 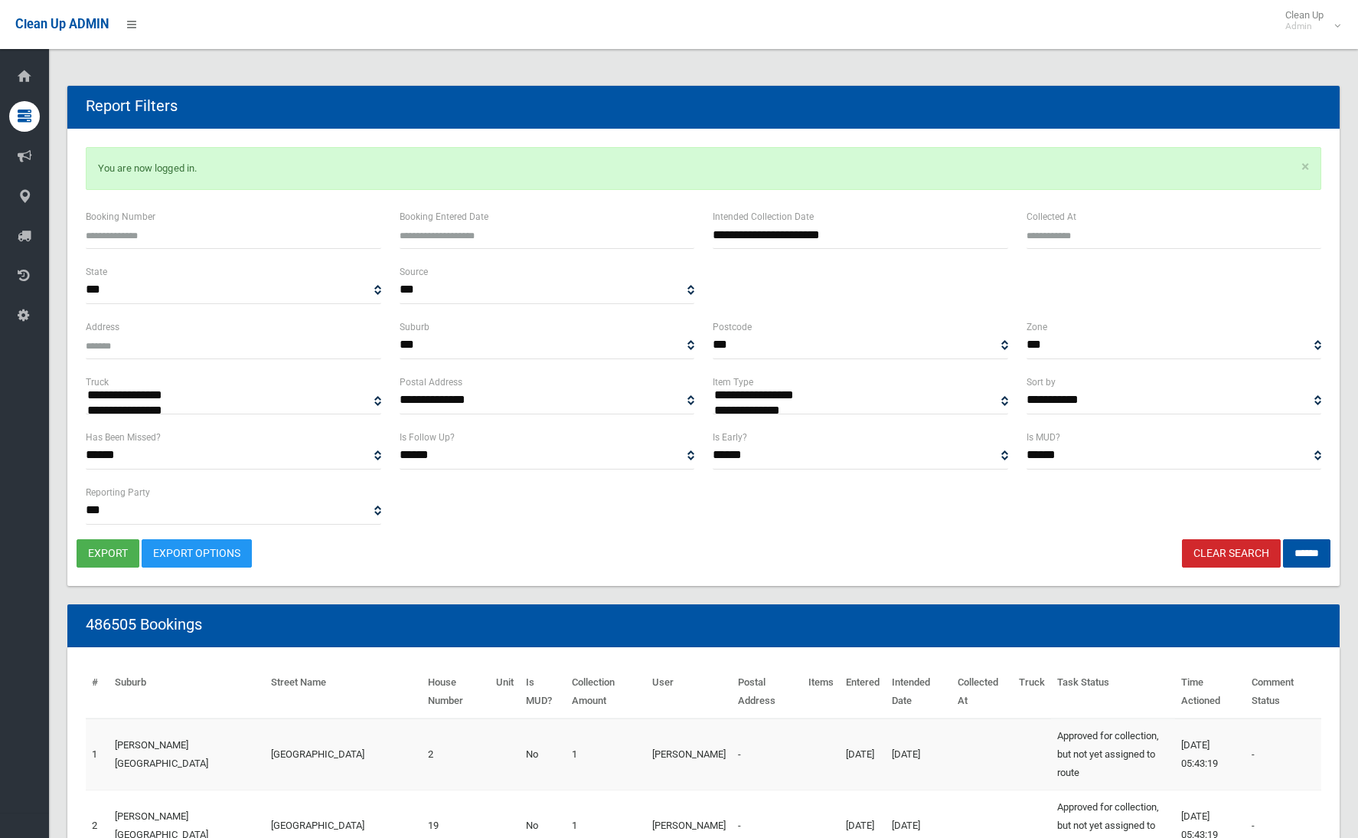 I want to click on th: Entered, so click(x=863, y=691).